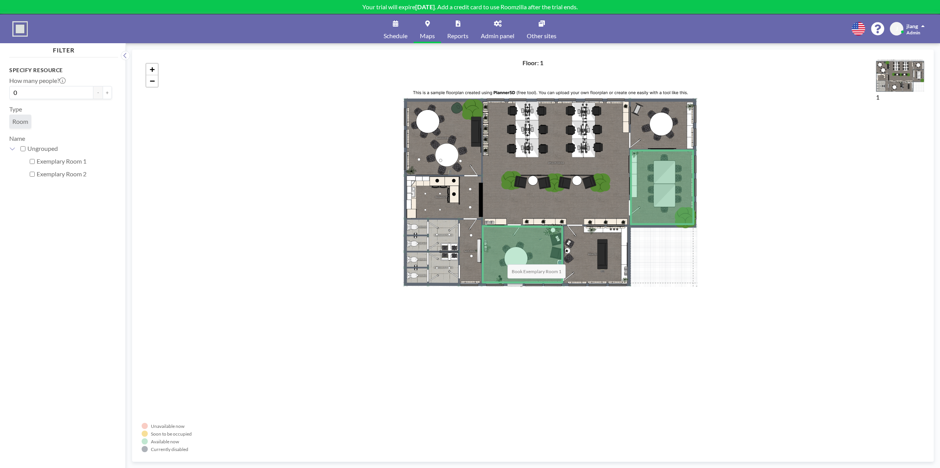  Describe the element at coordinates (152, 81) in the screenshot. I see `a: Zoom out` at that location.